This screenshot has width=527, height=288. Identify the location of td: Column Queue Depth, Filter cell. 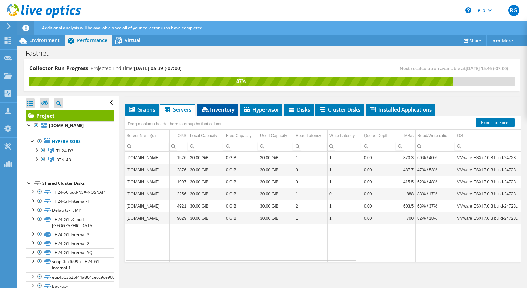
(379, 146).